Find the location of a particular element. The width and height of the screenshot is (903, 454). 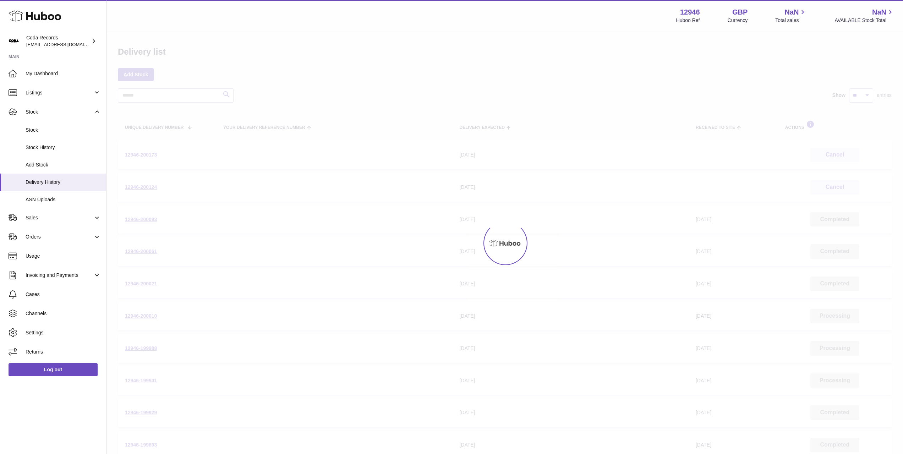

span: Settings is located at coordinates (63, 333).